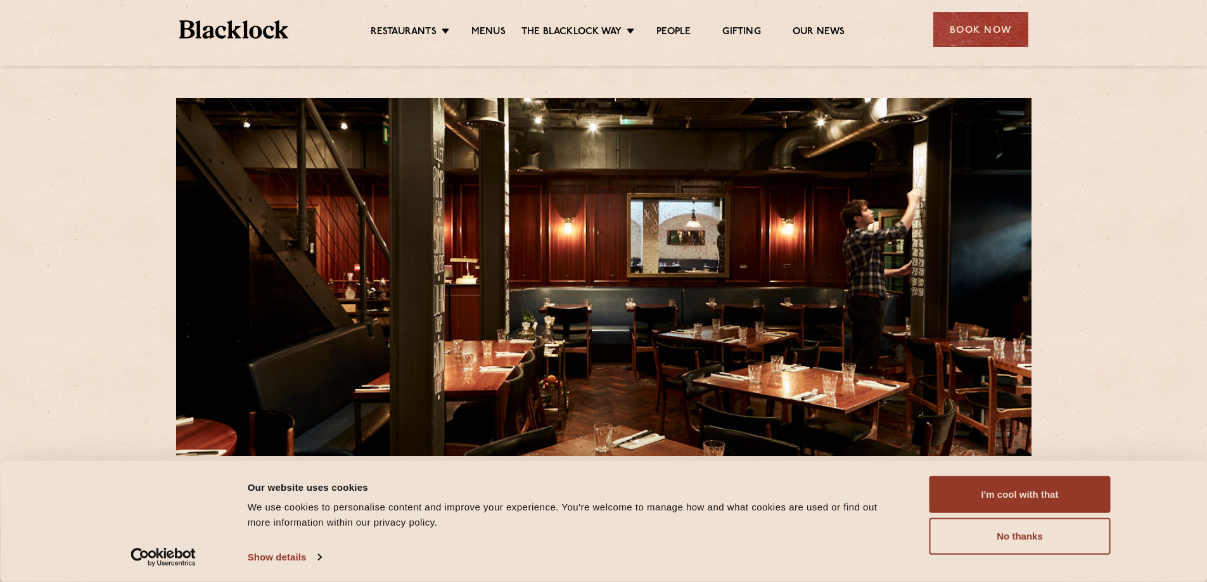 This screenshot has height=582, width=1207. What do you see at coordinates (574, 515) in the screenshot?
I see `div: We use cookies to personalise content and improve your experience. You're welcome to manage how a...` at bounding box center [574, 515].